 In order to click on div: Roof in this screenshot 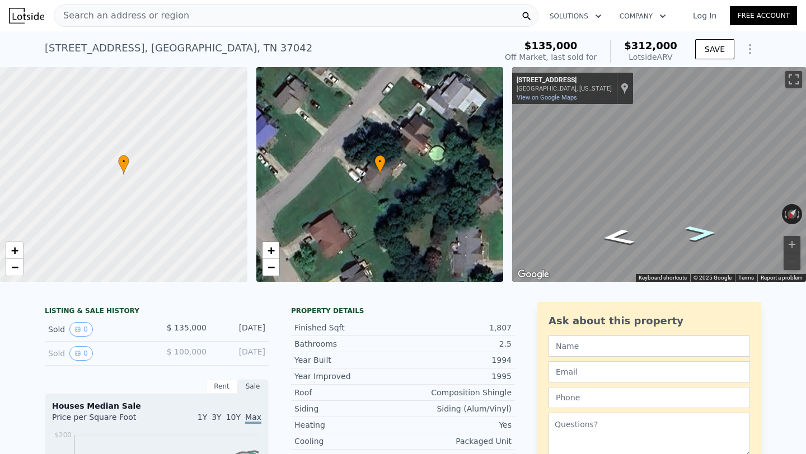, I will do `click(349, 393)`.